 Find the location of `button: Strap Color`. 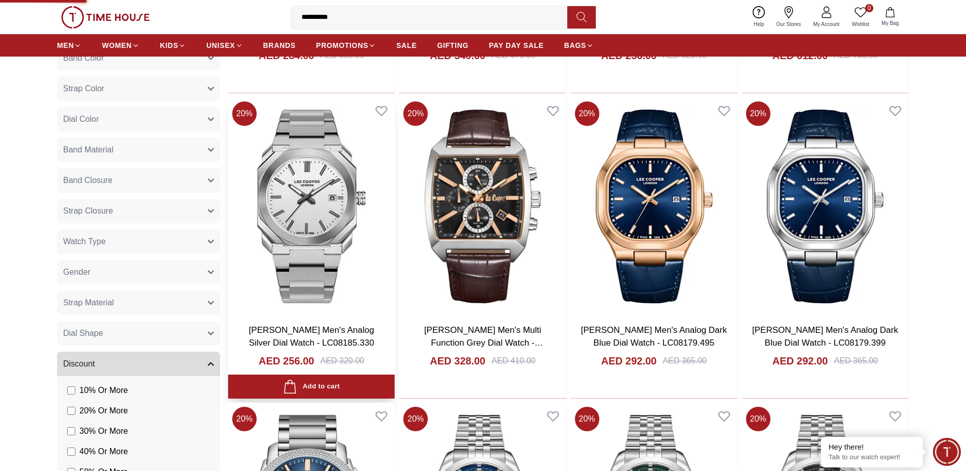

button: Strap Color is located at coordinates (139, 89).